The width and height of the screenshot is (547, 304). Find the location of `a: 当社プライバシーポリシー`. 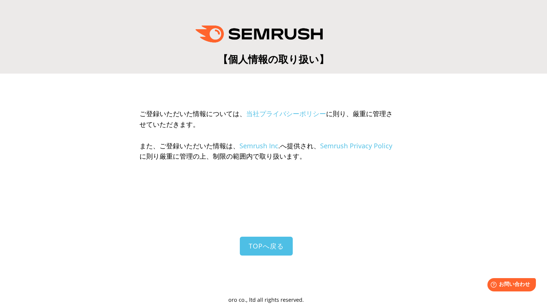

a: 当社プライバシーポリシー is located at coordinates (286, 114).